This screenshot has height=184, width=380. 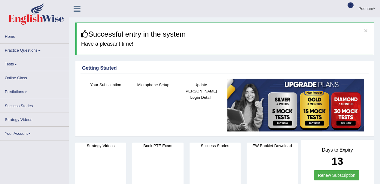 I want to click on h4: Strategy Videos, so click(x=101, y=146).